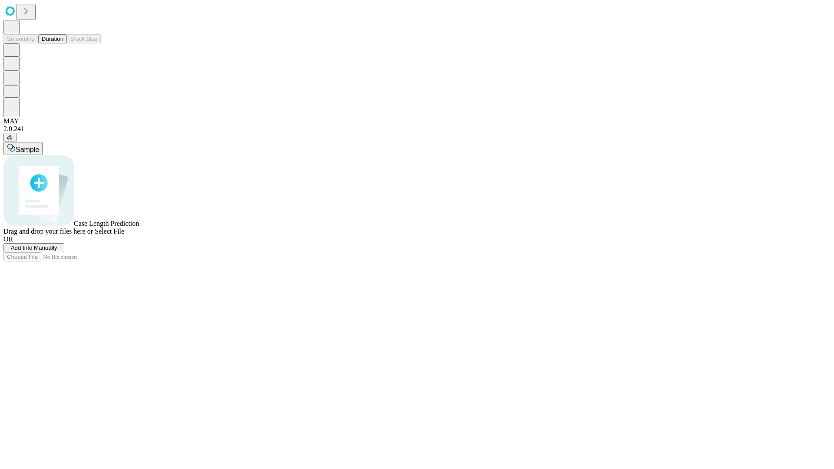 Image resolution: width=834 pixels, height=469 pixels. Describe the element at coordinates (23, 149) in the screenshot. I see `button: Sample` at that location.